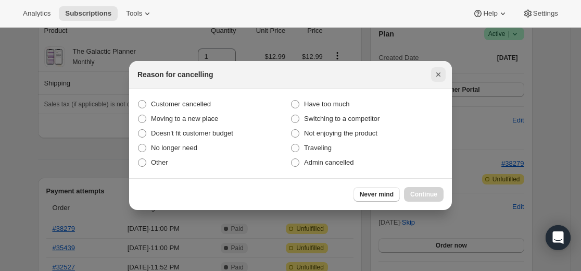 Image resolution: width=581 pixels, height=271 pixels. I want to click on button: Never mind, so click(377, 194).